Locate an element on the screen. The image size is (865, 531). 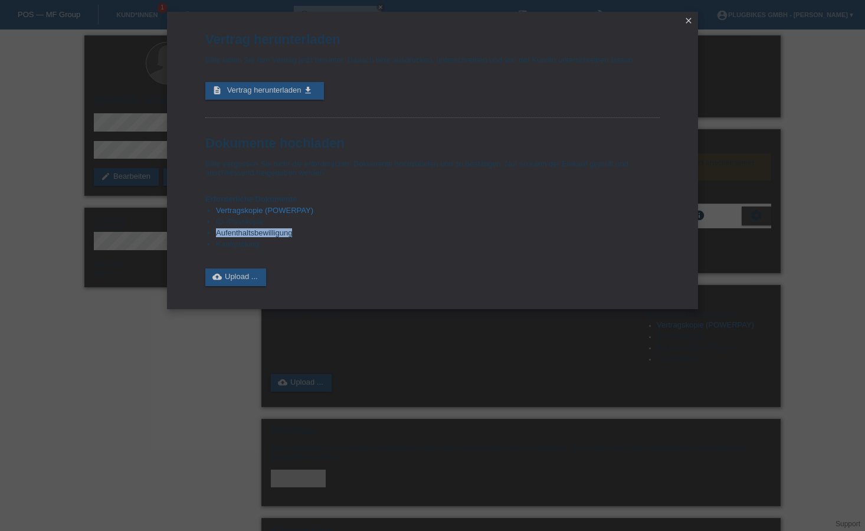
p: Bitte vergessen Sie nicht die erforderlichen Dokumente hochzuladen und zu bestätigen. Nur so kann... is located at coordinates (432, 168).